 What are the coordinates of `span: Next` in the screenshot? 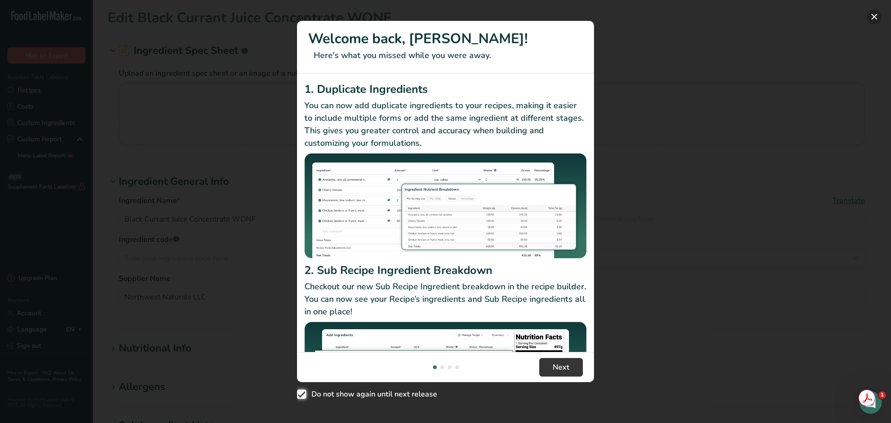 It's located at (561, 367).